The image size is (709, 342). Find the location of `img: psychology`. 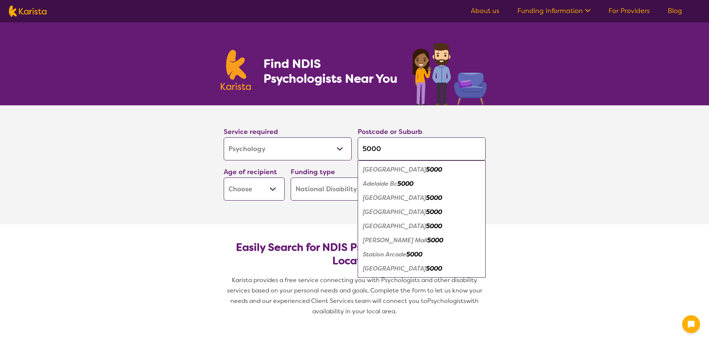

img: psychology is located at coordinates (449, 73).